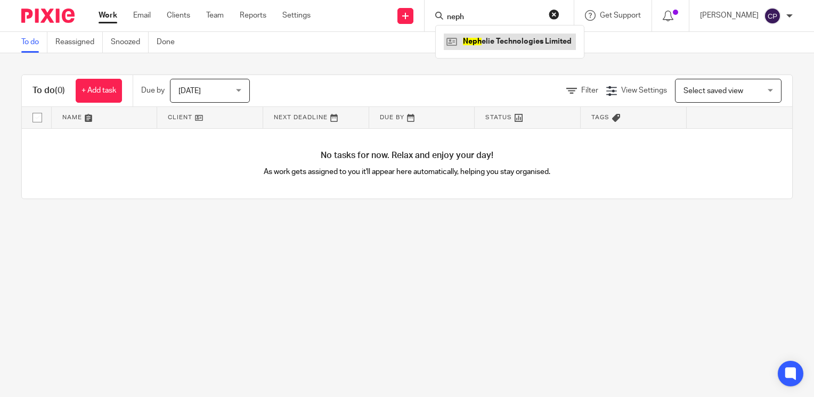  What do you see at coordinates (407, 172) in the screenshot?
I see `p: As work gets assigned to you it'll appear here automatically, helping you stay organised.` at bounding box center [407, 172].